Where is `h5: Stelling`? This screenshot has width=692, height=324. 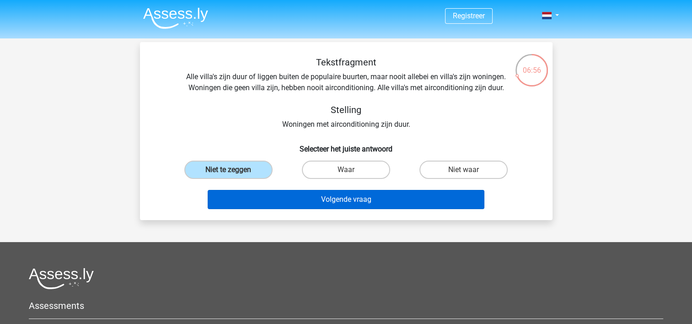
h5: Stelling is located at coordinates (346, 110).